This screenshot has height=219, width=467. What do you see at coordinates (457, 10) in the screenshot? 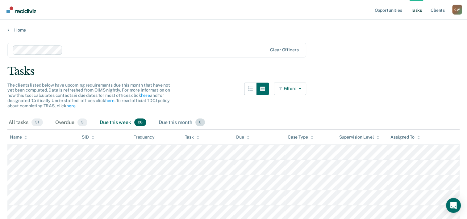
I see `div: C W` at bounding box center [457, 10].